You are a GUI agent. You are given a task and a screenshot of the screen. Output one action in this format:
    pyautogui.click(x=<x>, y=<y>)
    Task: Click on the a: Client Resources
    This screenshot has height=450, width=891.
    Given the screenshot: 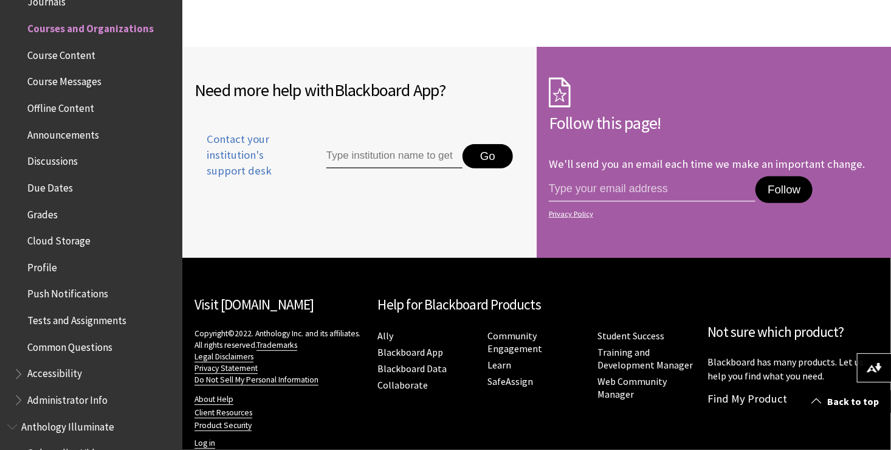 What is the action you would take?
    pyautogui.click(x=223, y=413)
    